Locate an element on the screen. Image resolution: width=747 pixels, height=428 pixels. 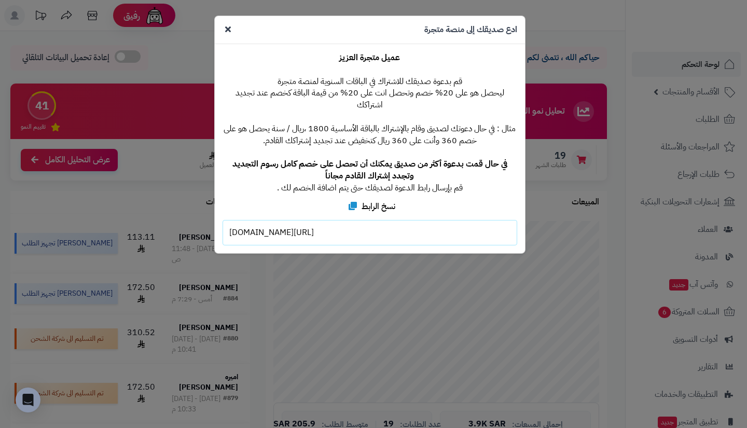
b: عميل متجرة العزيز is located at coordinates (369, 58).